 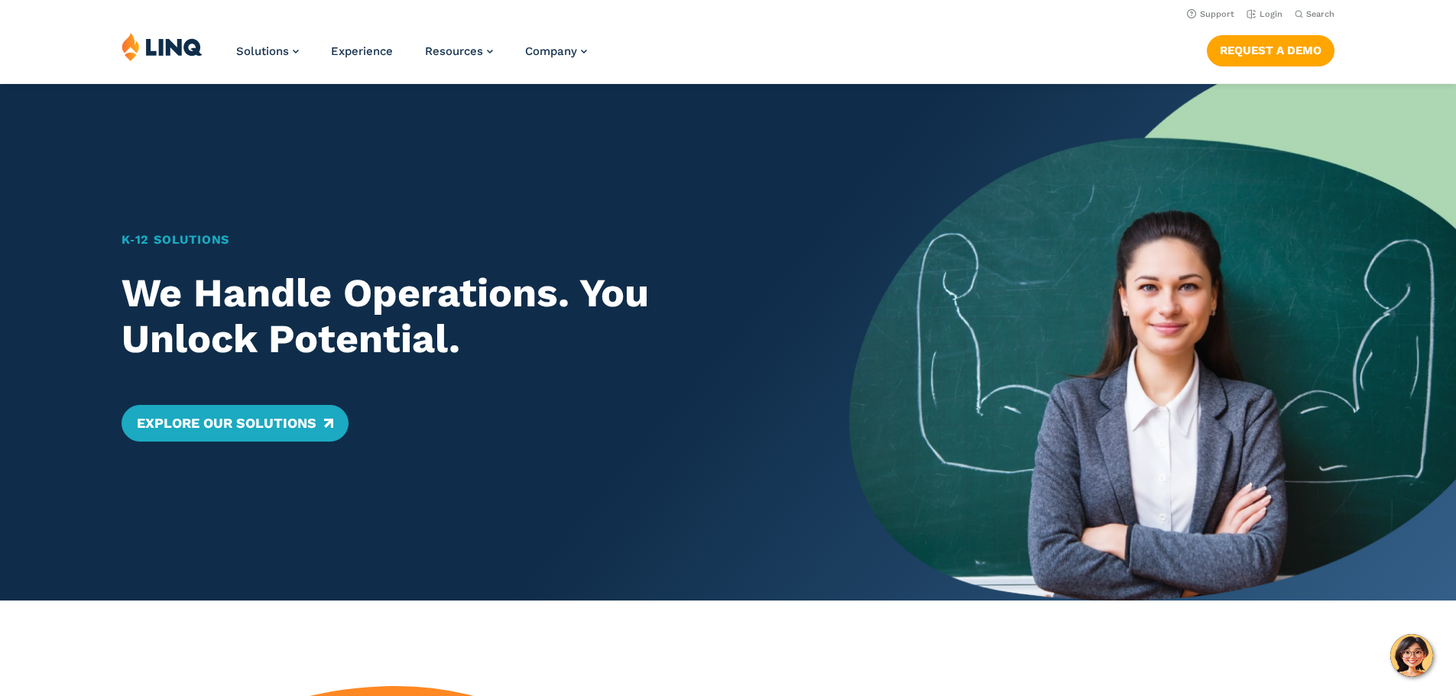 I want to click on span: Solutions, so click(x=262, y=51).